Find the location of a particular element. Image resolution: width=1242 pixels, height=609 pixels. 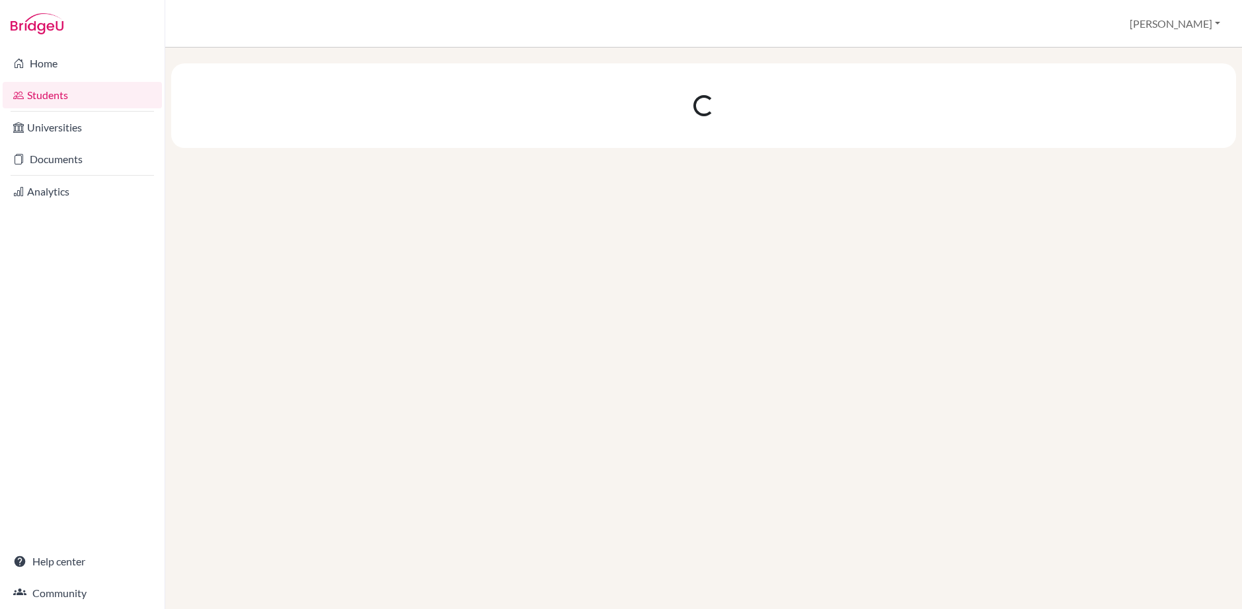

a: Universities is located at coordinates (82, 128).